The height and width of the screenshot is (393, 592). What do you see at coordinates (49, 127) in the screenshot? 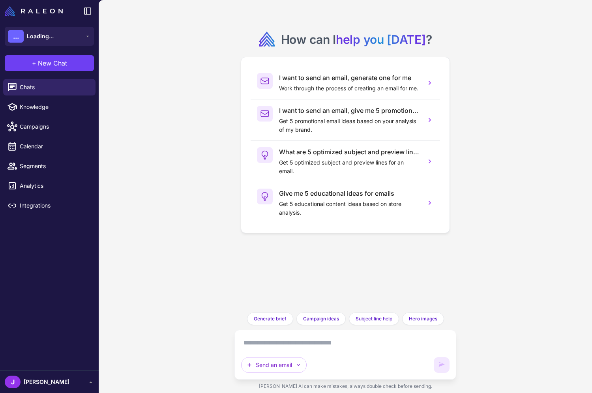
I see `a: Campaigns` at bounding box center [49, 127].